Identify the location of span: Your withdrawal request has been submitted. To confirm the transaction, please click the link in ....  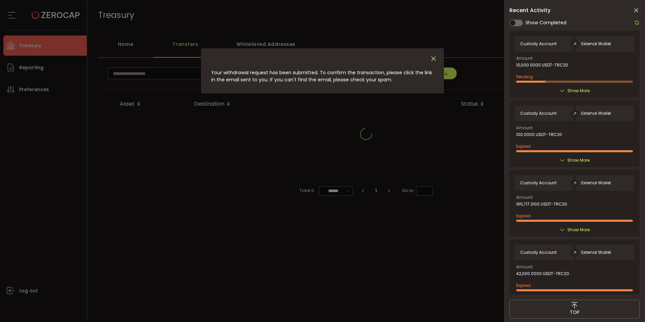
(321, 76).